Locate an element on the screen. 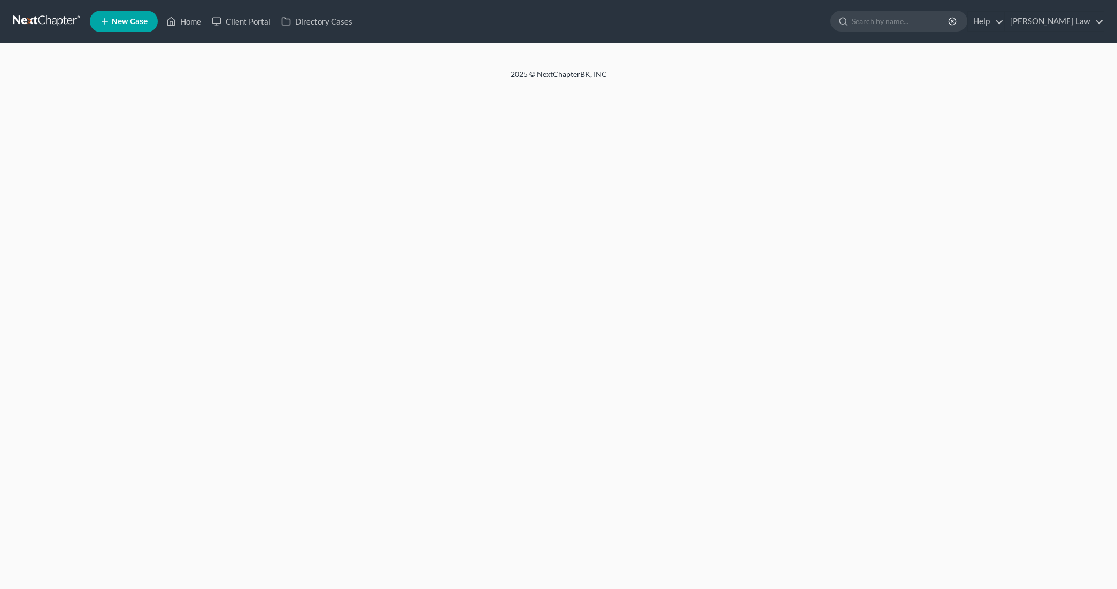 The height and width of the screenshot is (589, 1117). div: 2025 © NextChapterBK, INC is located at coordinates (559, 79).